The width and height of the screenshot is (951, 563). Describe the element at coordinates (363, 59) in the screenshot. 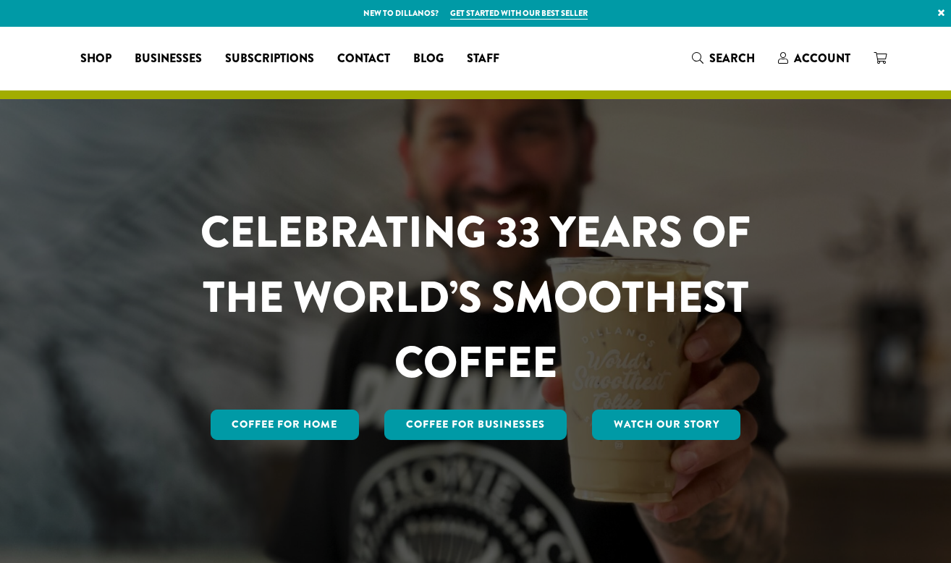

I see `span: Contact` at that location.